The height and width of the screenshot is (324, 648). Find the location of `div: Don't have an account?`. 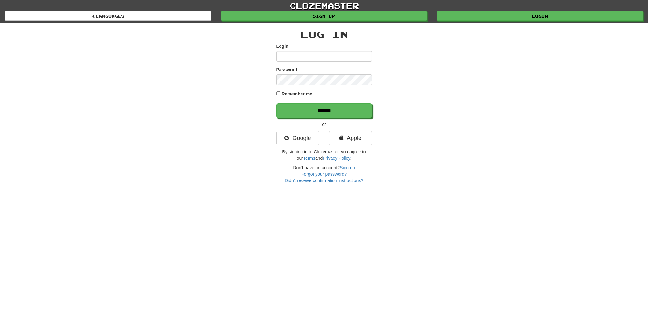

div: Don't have an account? is located at coordinates (324, 174).